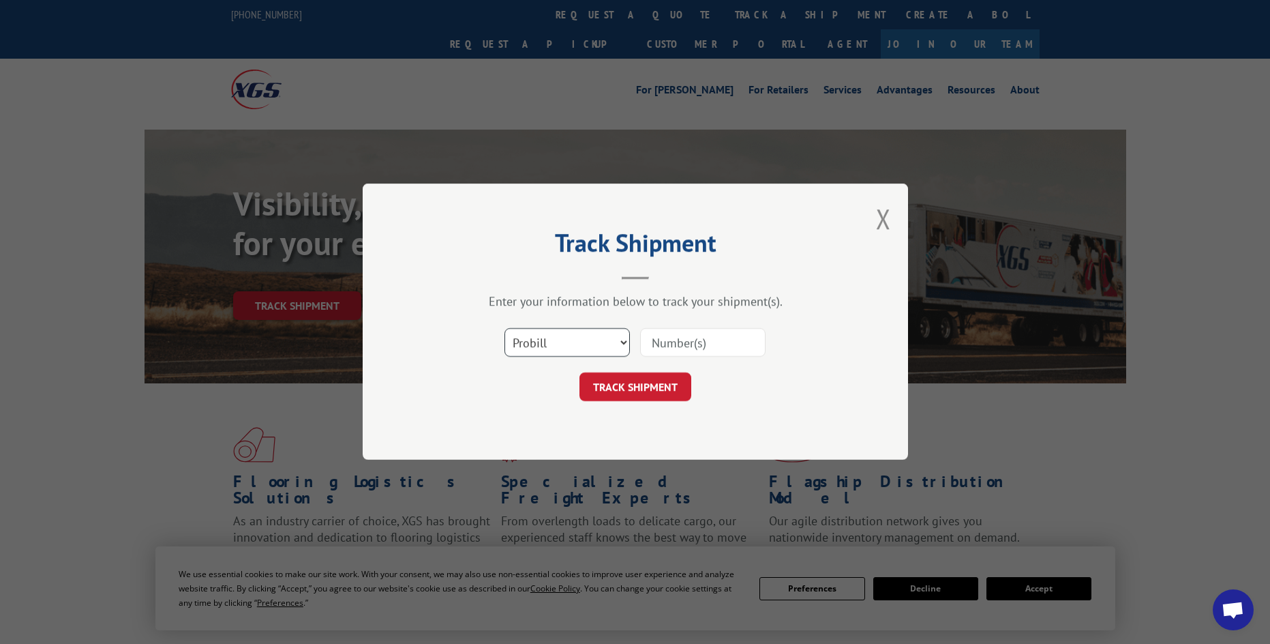 The image size is (1270, 644). What do you see at coordinates (636, 301) in the screenshot?
I see `div: Enter your information below to track your shipment(s).` at bounding box center [636, 301].